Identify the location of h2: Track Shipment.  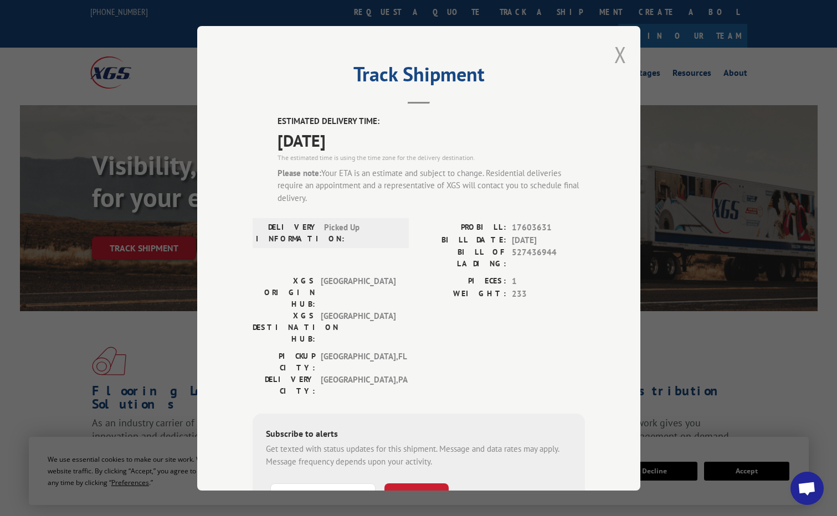
(419, 77).